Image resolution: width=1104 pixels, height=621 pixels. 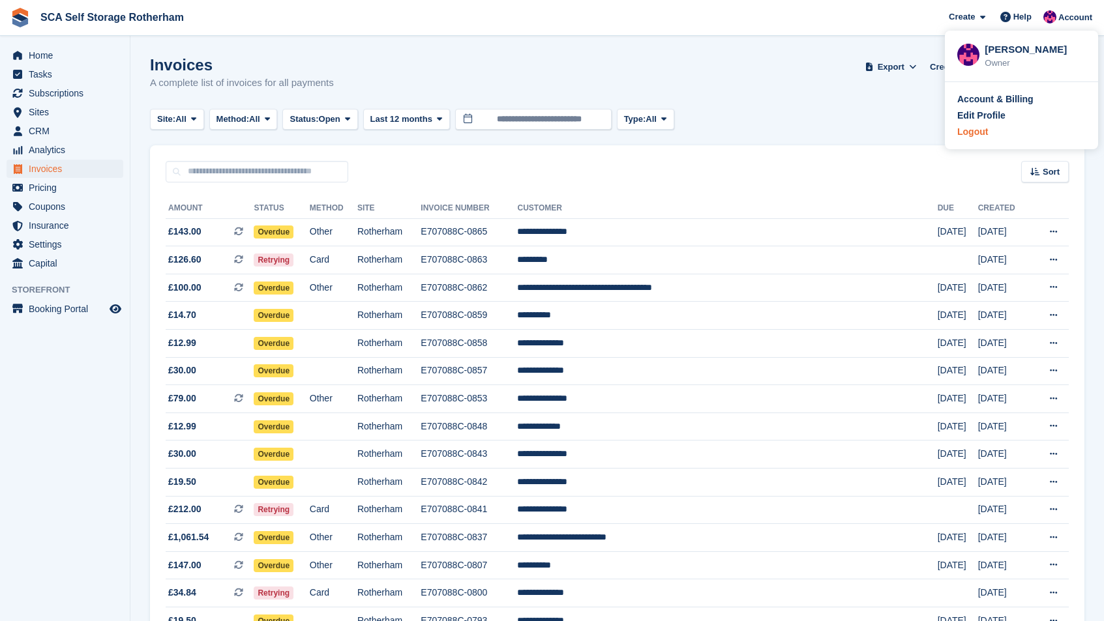 I want to click on div: Owner, so click(x=1035, y=63).